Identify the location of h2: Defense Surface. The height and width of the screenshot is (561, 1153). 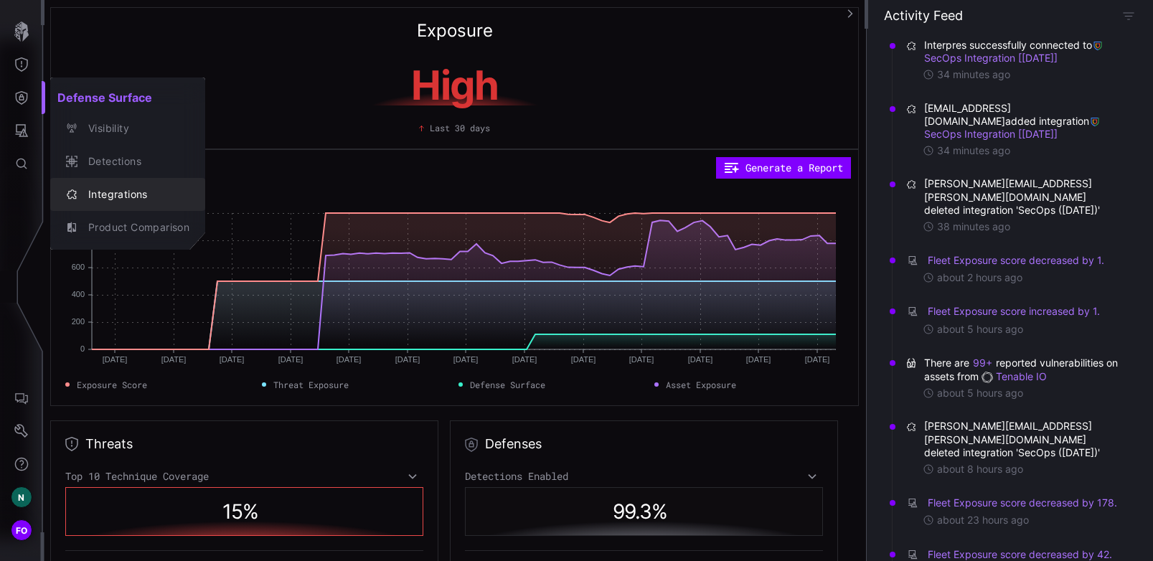
(128, 98).